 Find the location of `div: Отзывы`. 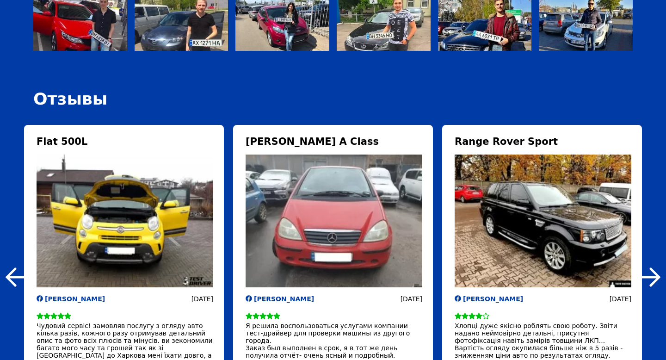

div: Отзывы is located at coordinates (328, 99).